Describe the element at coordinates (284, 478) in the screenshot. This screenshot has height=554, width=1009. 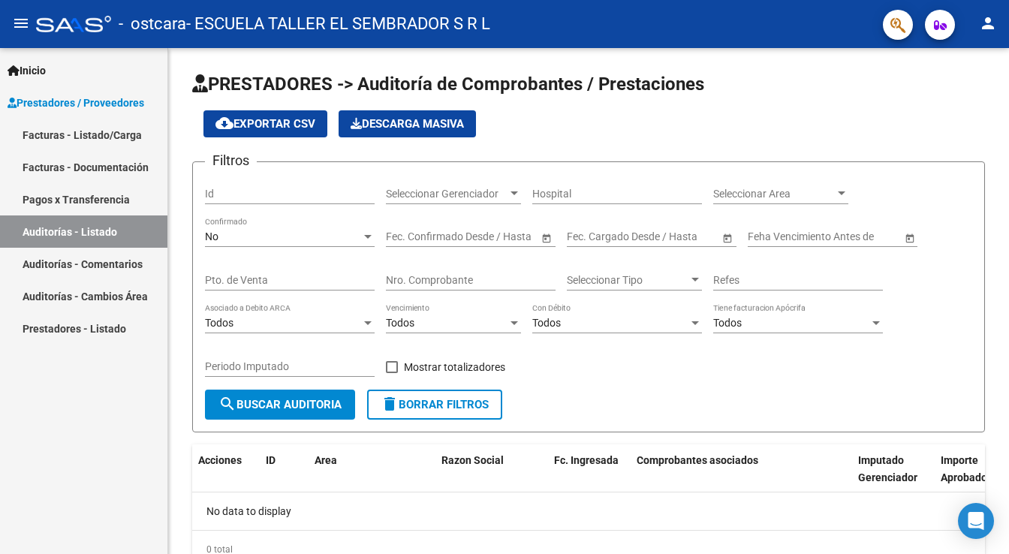
I see `datatable-header-cell: ID` at that location.